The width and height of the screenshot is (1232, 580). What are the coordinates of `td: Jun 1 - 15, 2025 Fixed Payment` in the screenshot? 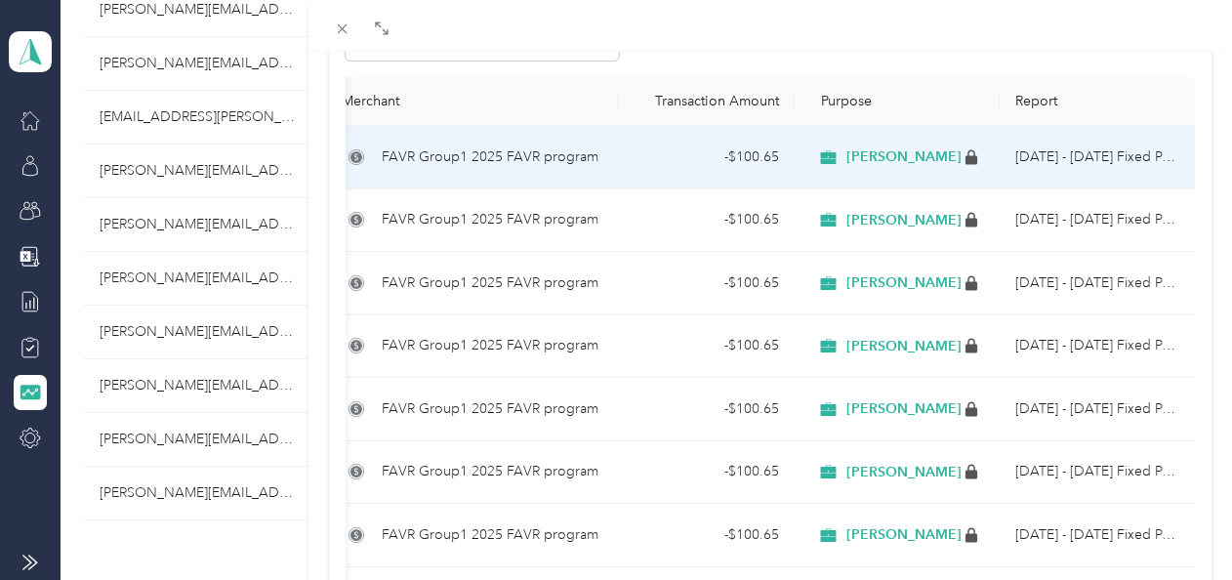 It's located at (1097, 473).